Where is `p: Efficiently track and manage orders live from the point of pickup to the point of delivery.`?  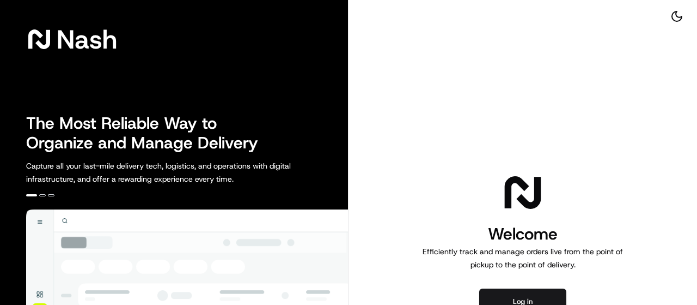 p: Efficiently track and manage orders live from the point of pickup to the point of delivery. is located at coordinates (523, 258).